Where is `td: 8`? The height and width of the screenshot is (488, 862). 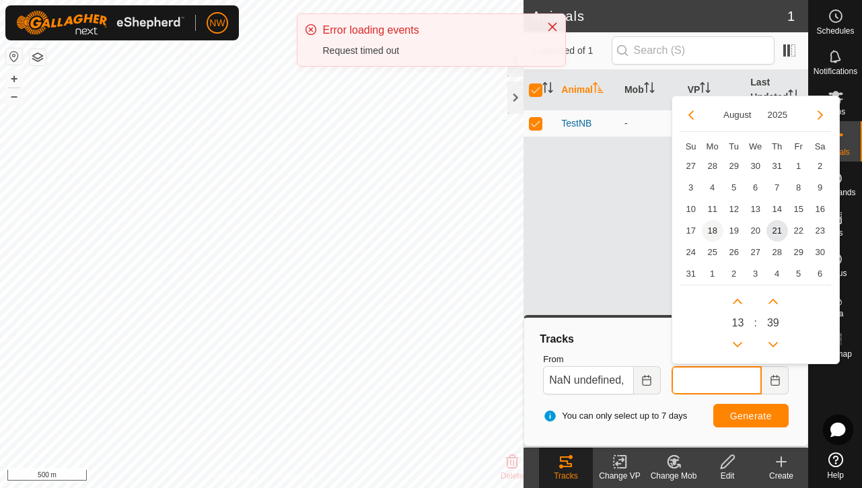 td: 8 is located at coordinates (799, 188).